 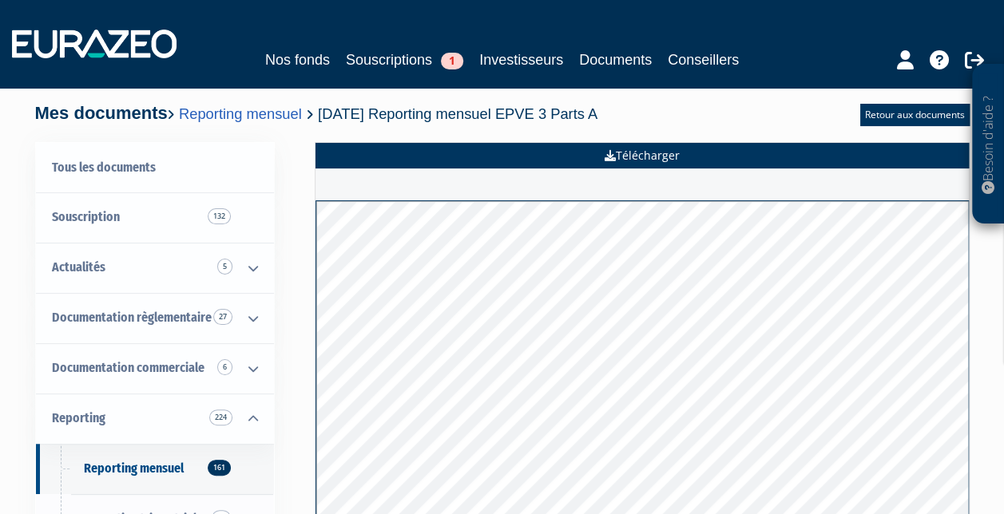 I want to click on span: Reporting mensuel, so click(x=133, y=468).